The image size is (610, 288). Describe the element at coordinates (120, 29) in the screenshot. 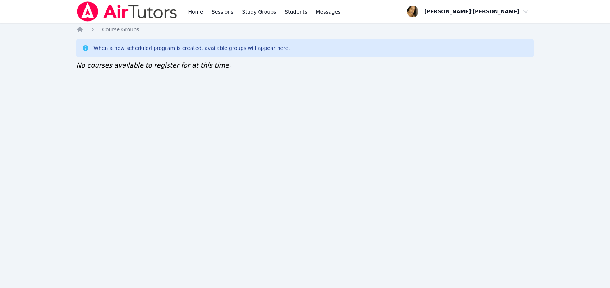

I see `span: Course Groups` at that location.